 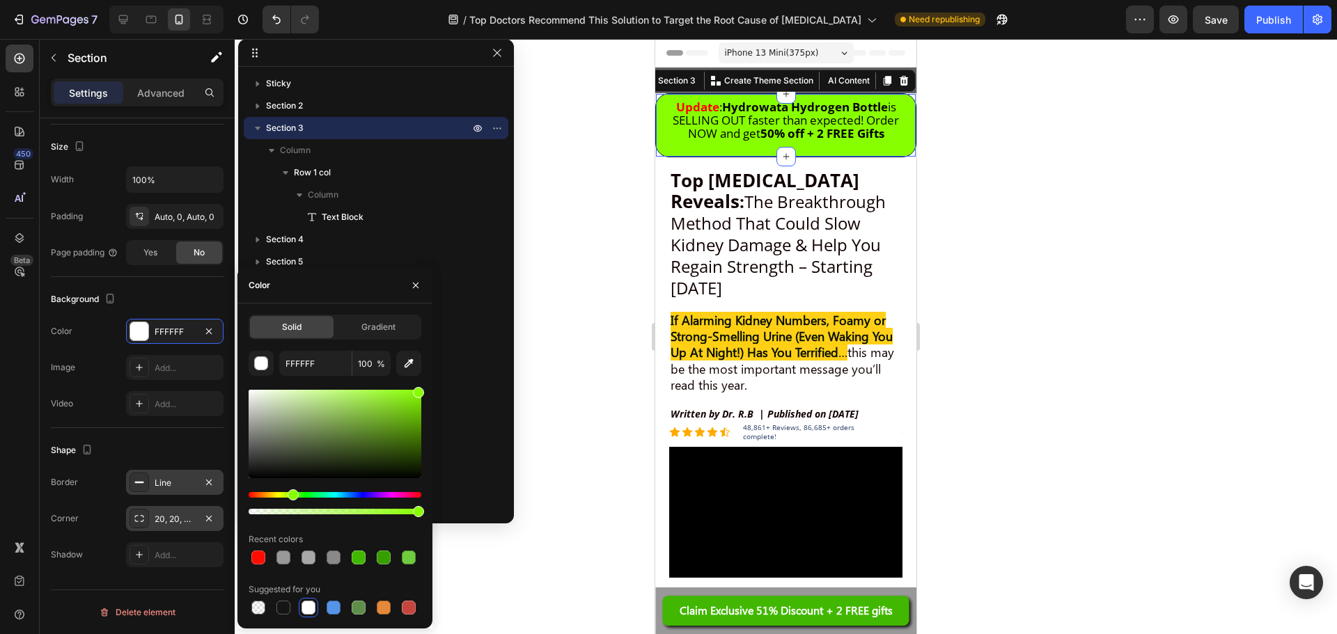 I want to click on div: Page padding, so click(x=84, y=253).